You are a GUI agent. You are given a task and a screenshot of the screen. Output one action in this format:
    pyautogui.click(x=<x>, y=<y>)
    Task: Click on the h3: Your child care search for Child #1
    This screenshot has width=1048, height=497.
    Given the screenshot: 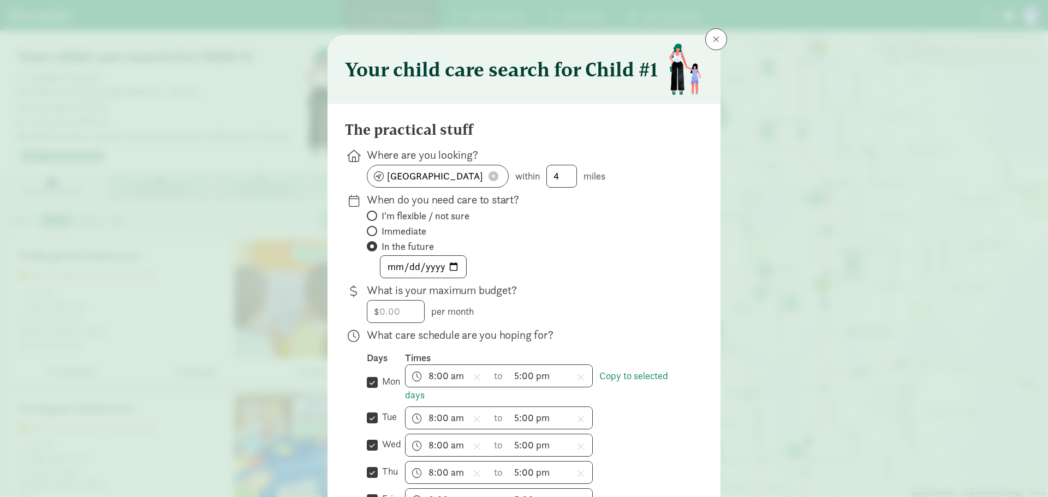 What is the action you would take?
    pyautogui.click(x=501, y=69)
    